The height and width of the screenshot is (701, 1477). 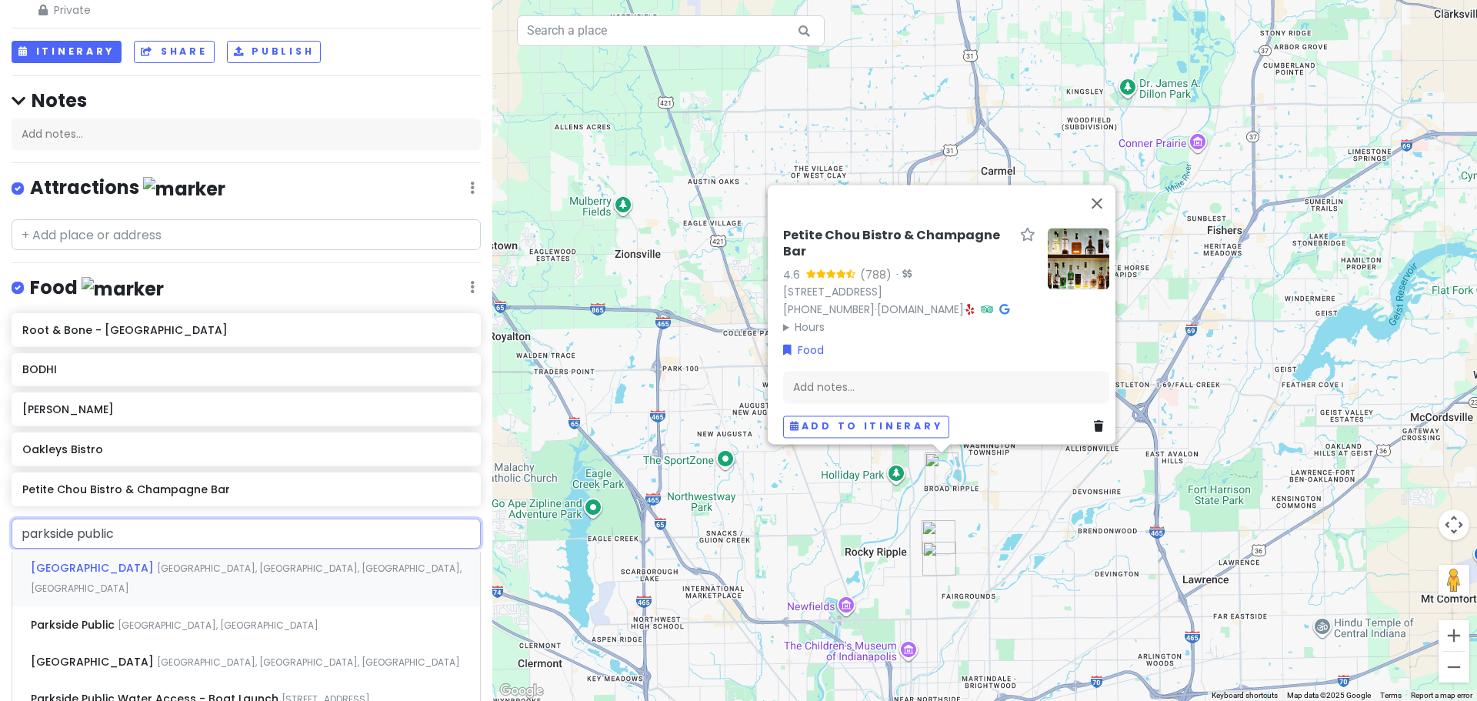 What do you see at coordinates (66, 52) in the screenshot?
I see `button: Itinerary` at bounding box center [66, 52].